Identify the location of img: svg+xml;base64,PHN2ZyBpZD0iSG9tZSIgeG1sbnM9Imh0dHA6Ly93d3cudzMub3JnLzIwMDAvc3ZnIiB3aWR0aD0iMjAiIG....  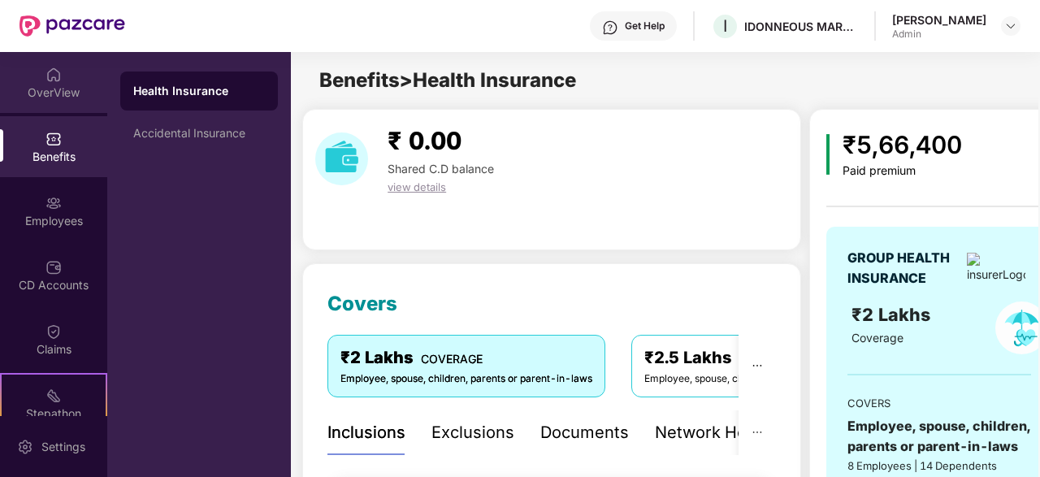
(54, 75).